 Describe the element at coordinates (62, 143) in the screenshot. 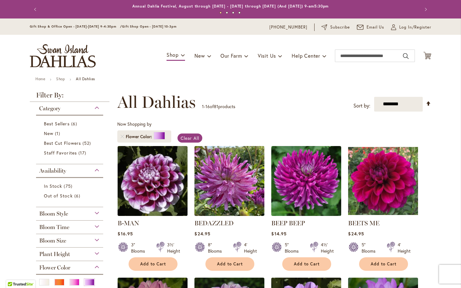

I see `span: Best Cut Flowers` at that location.